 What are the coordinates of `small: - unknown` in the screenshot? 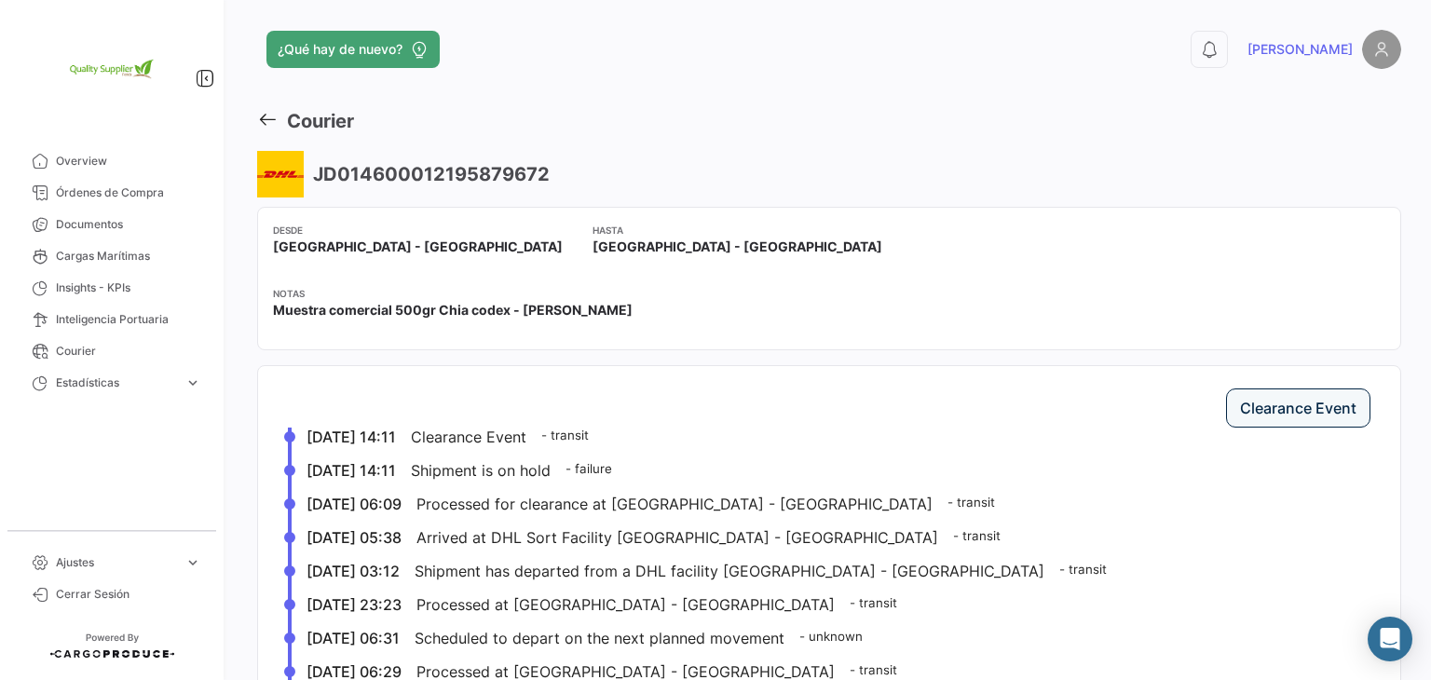 It's located at (831, 636).